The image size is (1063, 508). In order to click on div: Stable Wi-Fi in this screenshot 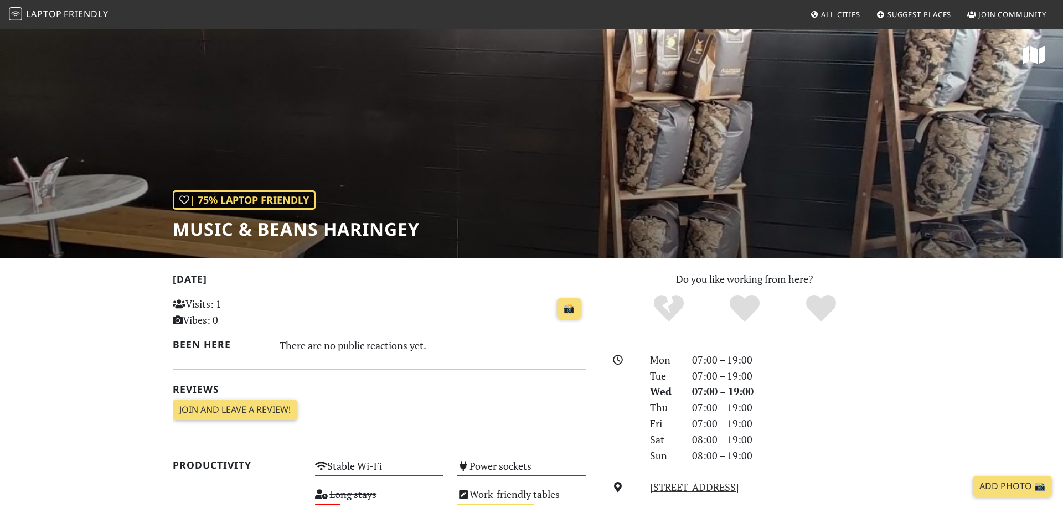, I will do `click(379, 471)`.